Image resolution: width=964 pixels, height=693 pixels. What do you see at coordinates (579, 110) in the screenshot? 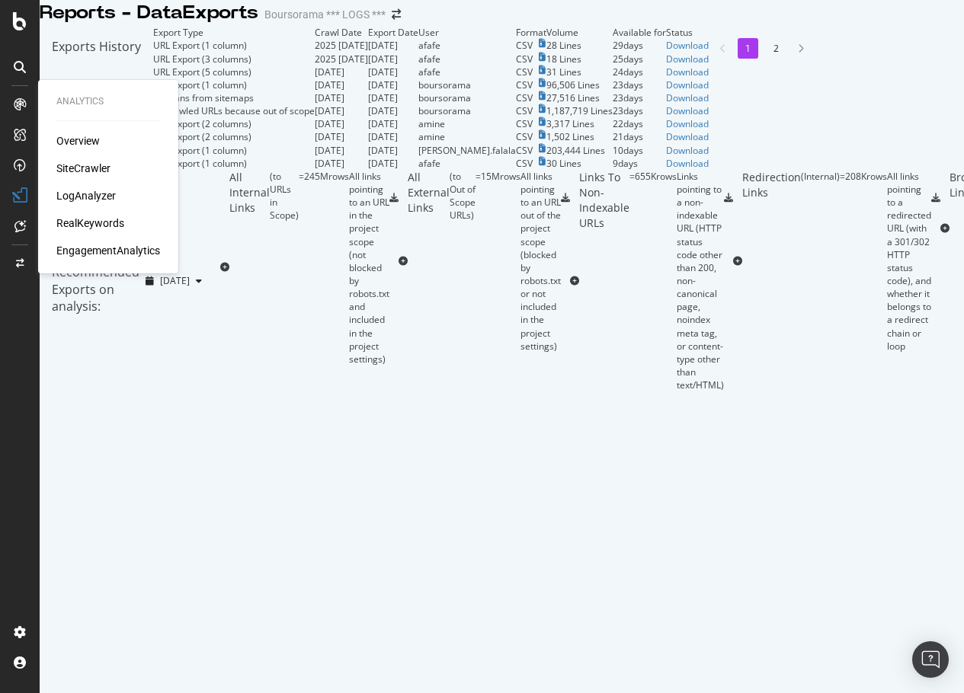
I see `td: 1,187,719 Lines` at bounding box center [579, 110].